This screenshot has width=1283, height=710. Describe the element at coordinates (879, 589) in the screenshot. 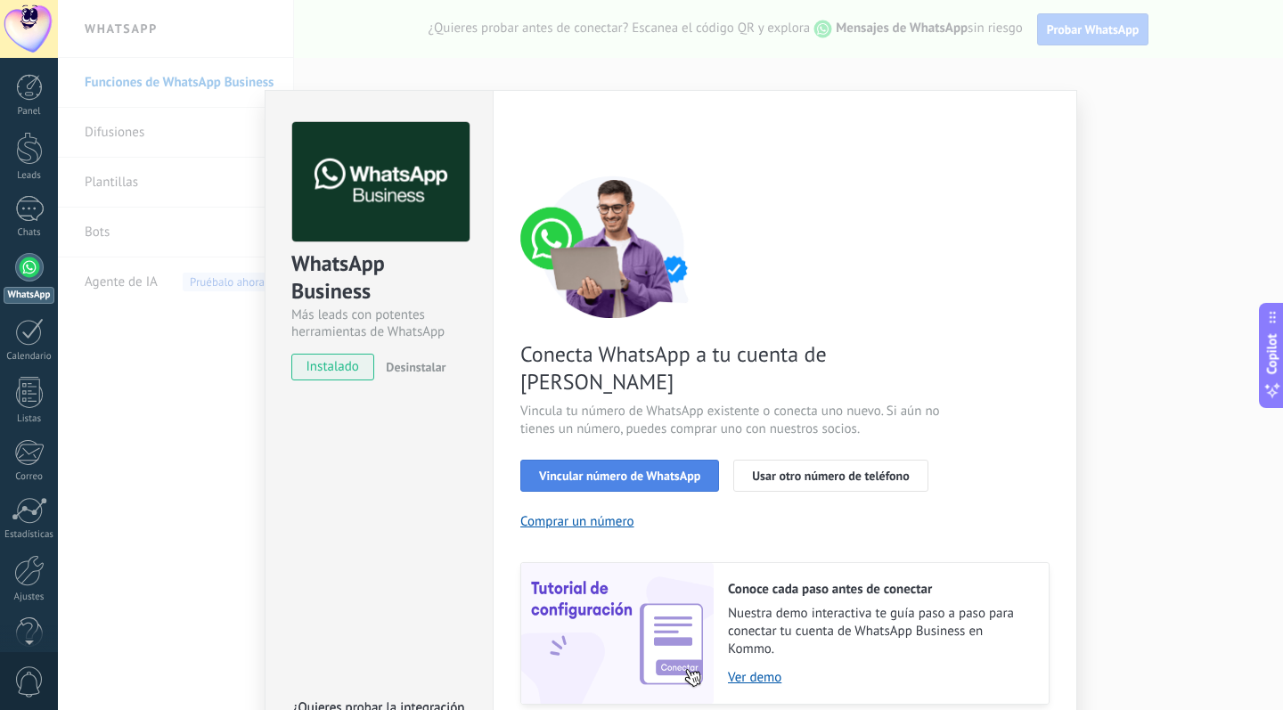

I see `h2: Conoce cada paso antes de conectar` at that location.